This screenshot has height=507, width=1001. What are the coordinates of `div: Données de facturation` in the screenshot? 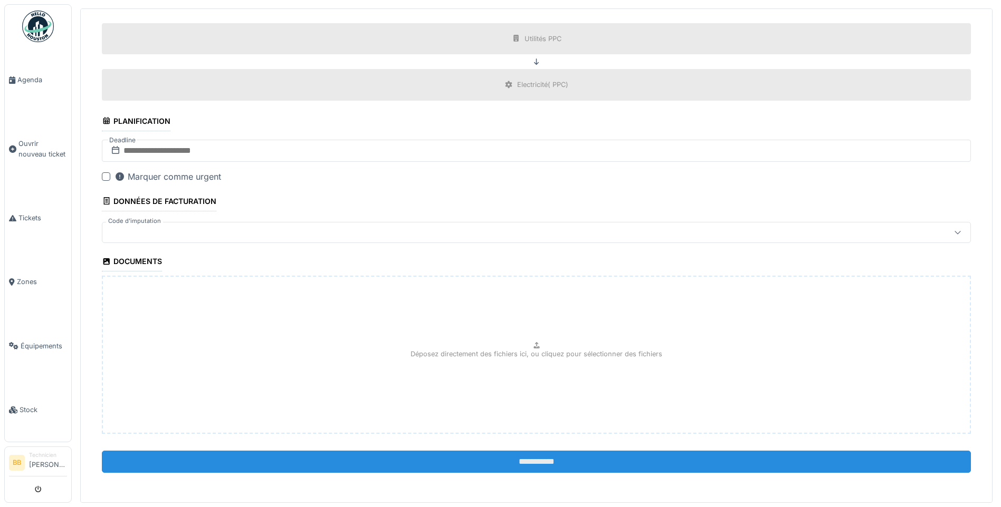 It's located at (159, 203).